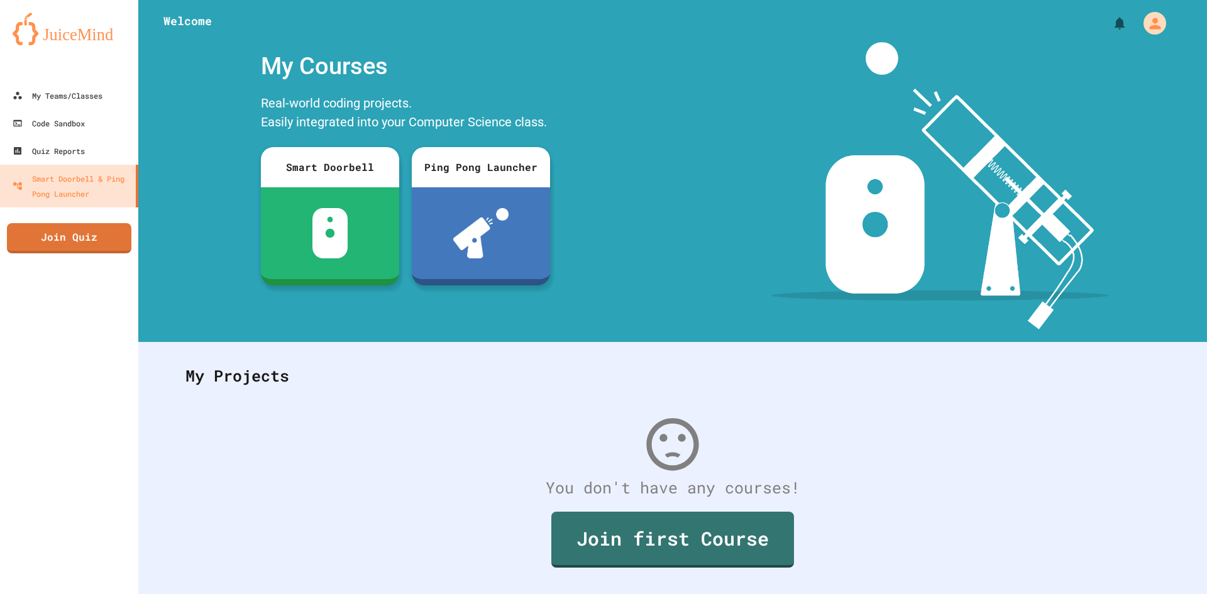  What do you see at coordinates (405, 66) in the screenshot?
I see `div: My Courses` at bounding box center [405, 66].